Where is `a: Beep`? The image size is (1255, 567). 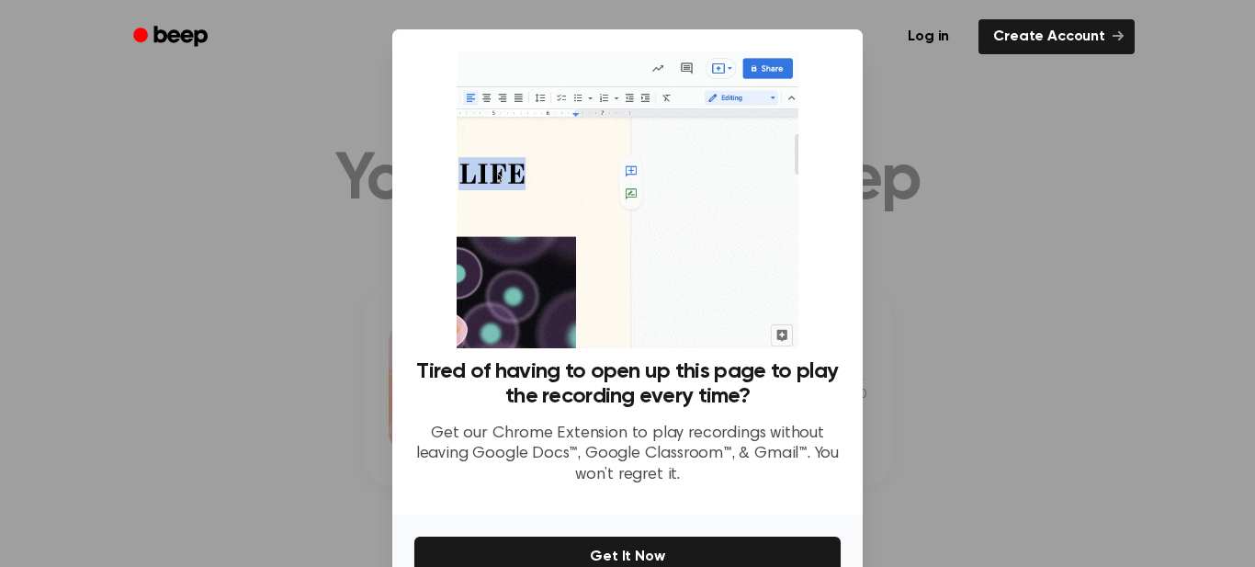 a: Beep is located at coordinates (172, 37).